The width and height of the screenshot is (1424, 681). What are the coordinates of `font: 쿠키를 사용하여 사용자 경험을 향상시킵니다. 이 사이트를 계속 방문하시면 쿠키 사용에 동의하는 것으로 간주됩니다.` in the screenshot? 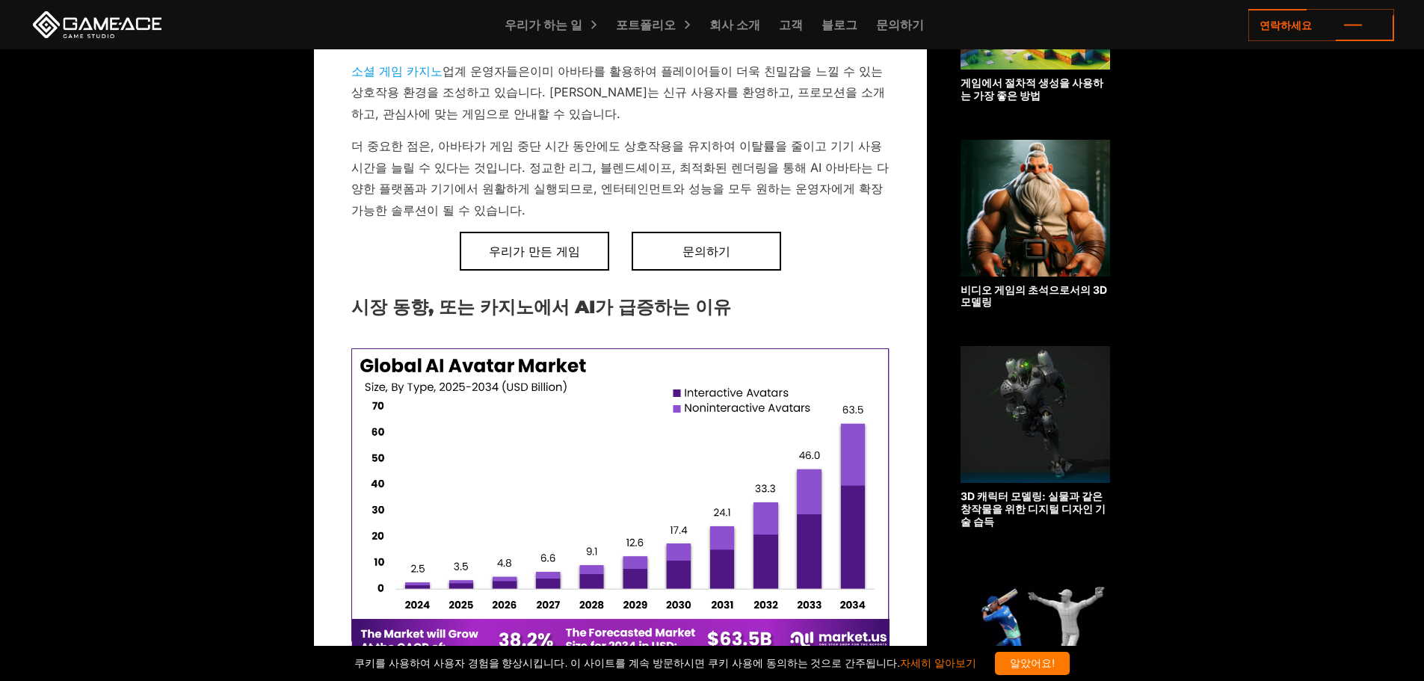 It's located at (627, 663).